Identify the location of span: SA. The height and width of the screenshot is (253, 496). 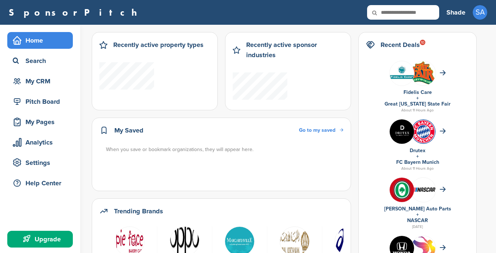
(480, 12).